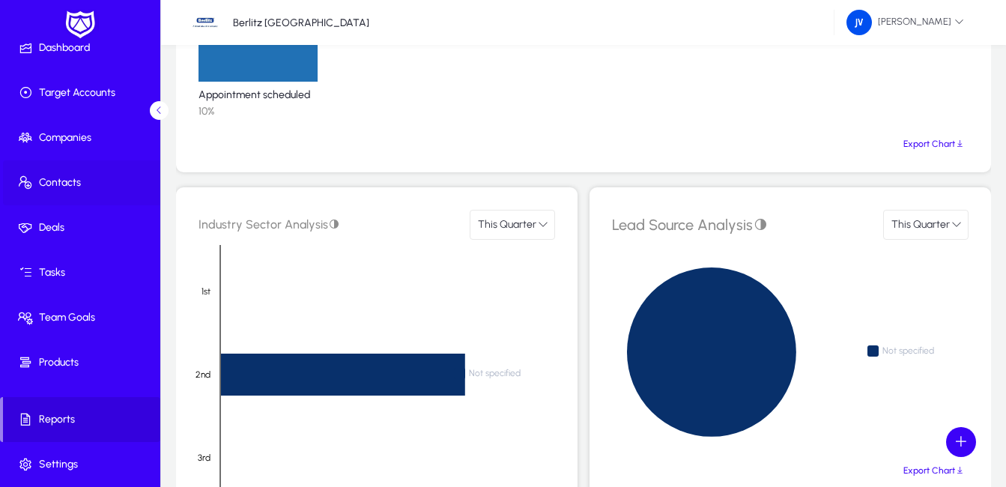 This screenshot has height=487, width=1006. I want to click on a: Contacts, so click(83, 183).